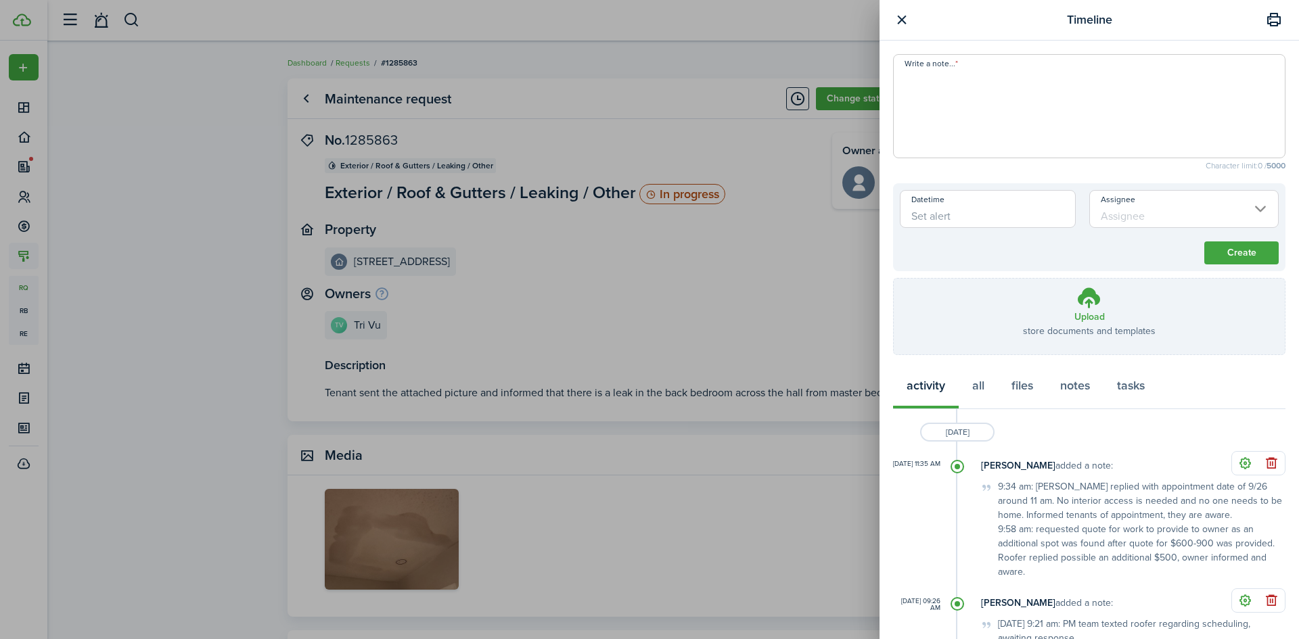 The image size is (1299, 639). Describe the element at coordinates (1022, 389) in the screenshot. I see `button: files` at that location.